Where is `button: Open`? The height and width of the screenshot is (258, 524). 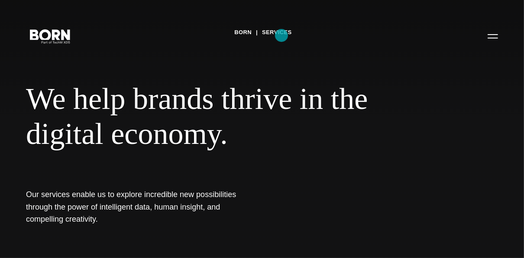
button: Open is located at coordinates (493, 36).